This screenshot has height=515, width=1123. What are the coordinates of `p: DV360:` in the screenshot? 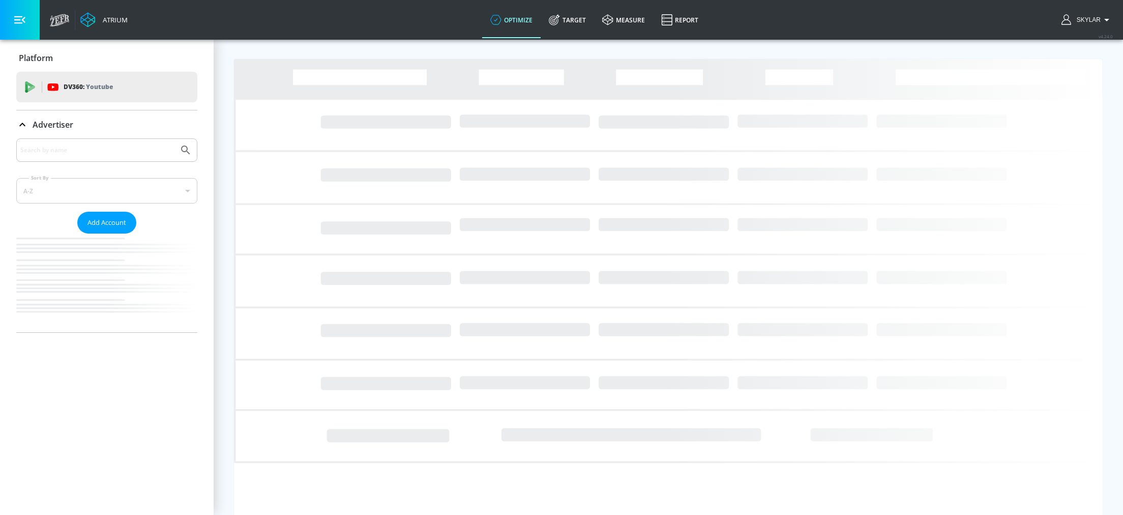 It's located at (88, 87).